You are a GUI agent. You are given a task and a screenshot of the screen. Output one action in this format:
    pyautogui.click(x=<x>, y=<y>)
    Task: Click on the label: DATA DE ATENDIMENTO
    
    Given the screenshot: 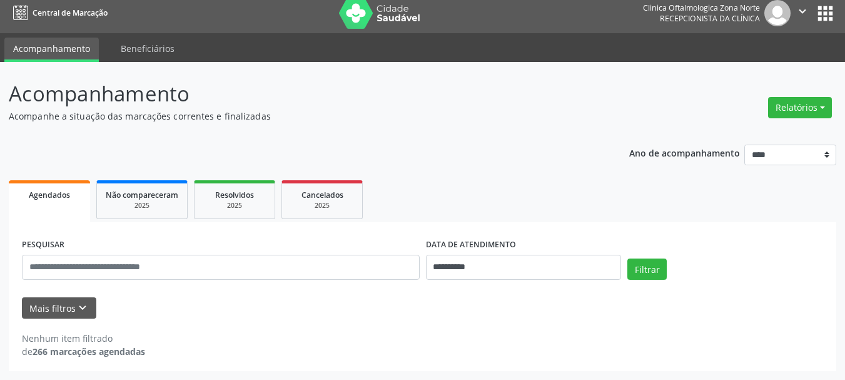 What is the action you would take?
    pyautogui.click(x=471, y=245)
    